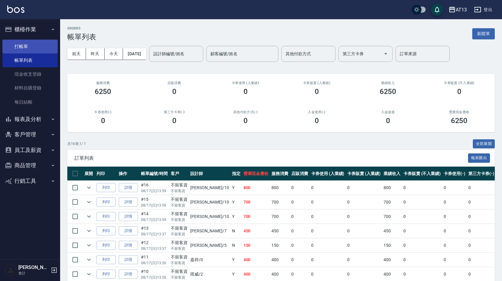 Image resolution: width=502 pixels, height=281 pixels. I want to click on button: 櫃檯作業, so click(30, 29).